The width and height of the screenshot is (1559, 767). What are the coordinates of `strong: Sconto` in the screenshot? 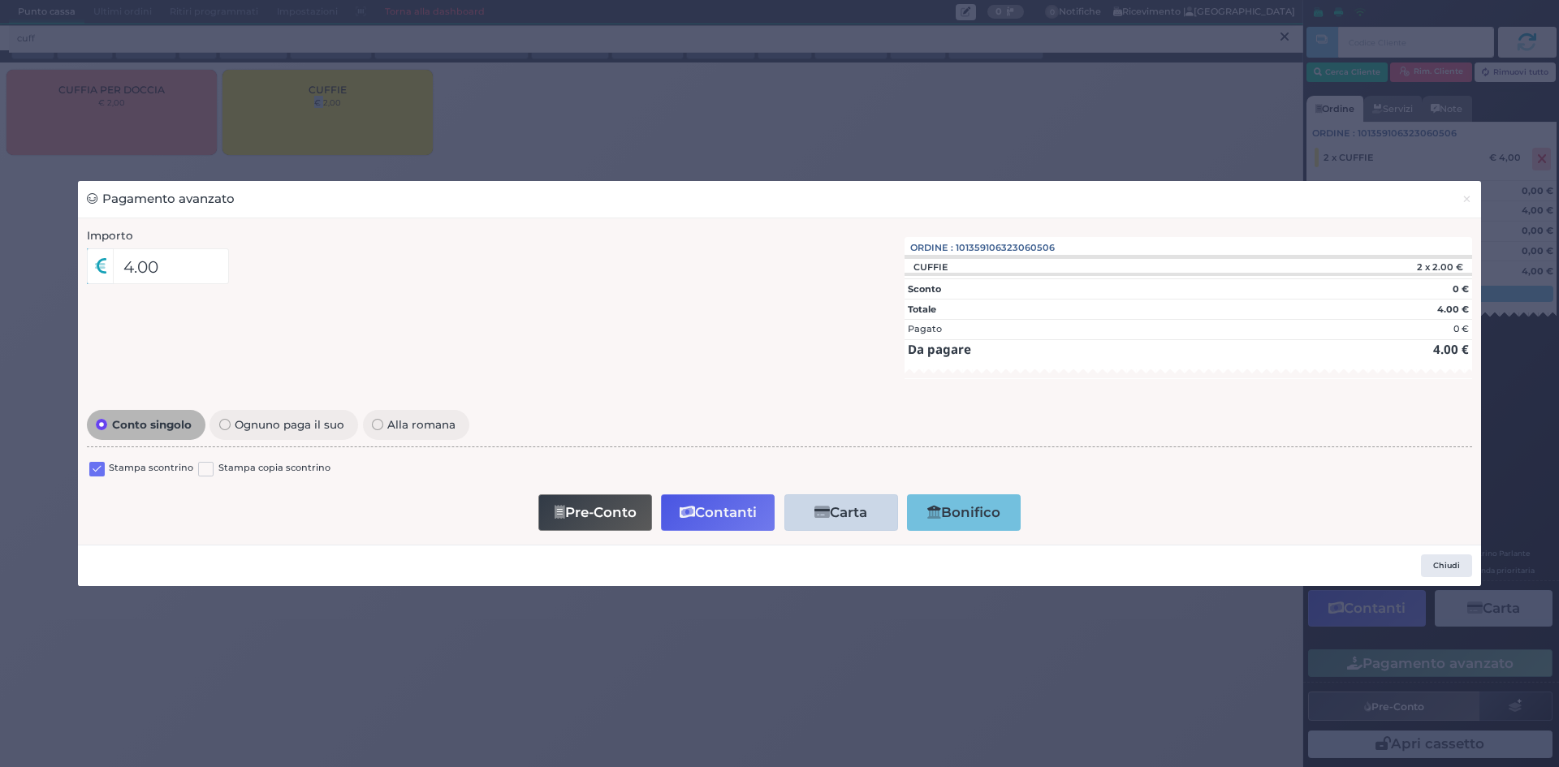 It's located at (924, 289).